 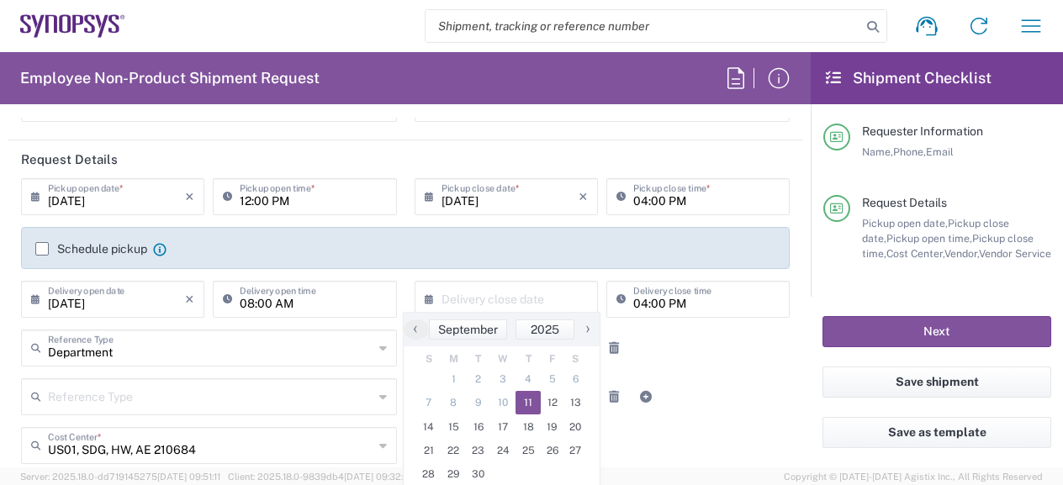 I want to click on span: 10, so click(x=504, y=403).